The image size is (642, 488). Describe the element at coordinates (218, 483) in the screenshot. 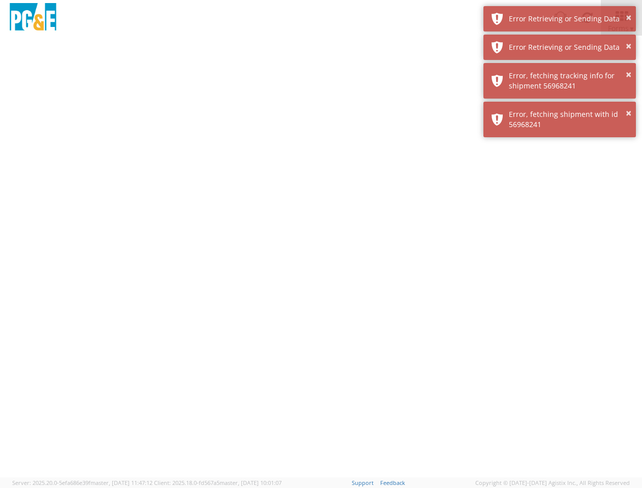

I see `span: Client: 2025.18.0-fd567a5` at that location.